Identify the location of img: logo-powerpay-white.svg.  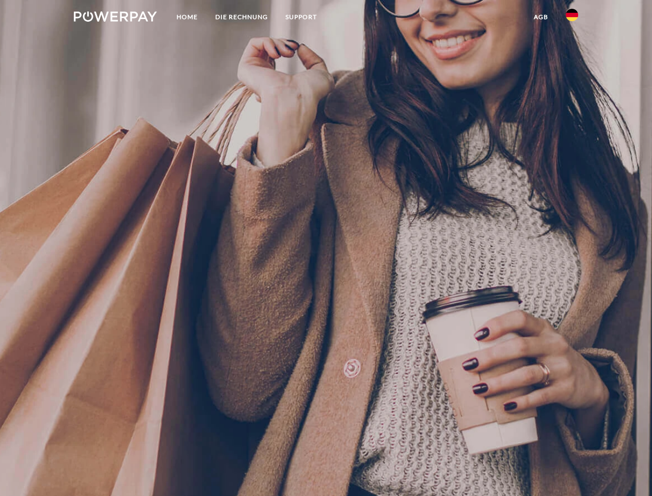
(115, 17).